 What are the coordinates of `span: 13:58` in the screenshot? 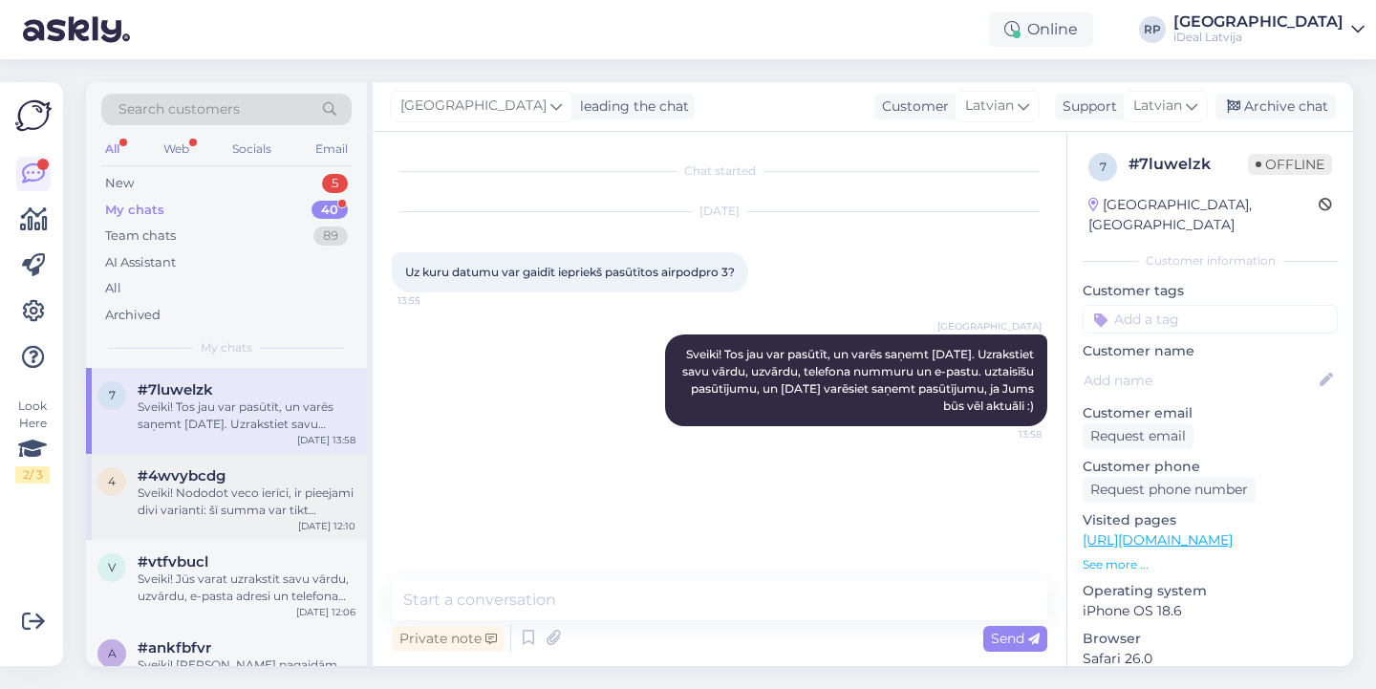 It's located at (1005, 434).